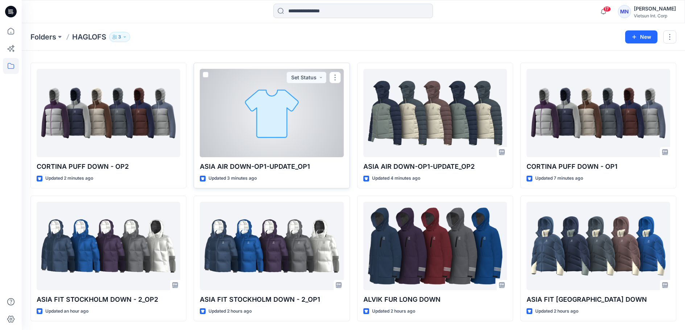  Describe the element at coordinates (655, 16) in the screenshot. I see `div: Vietsun Int. Corp` at that location.